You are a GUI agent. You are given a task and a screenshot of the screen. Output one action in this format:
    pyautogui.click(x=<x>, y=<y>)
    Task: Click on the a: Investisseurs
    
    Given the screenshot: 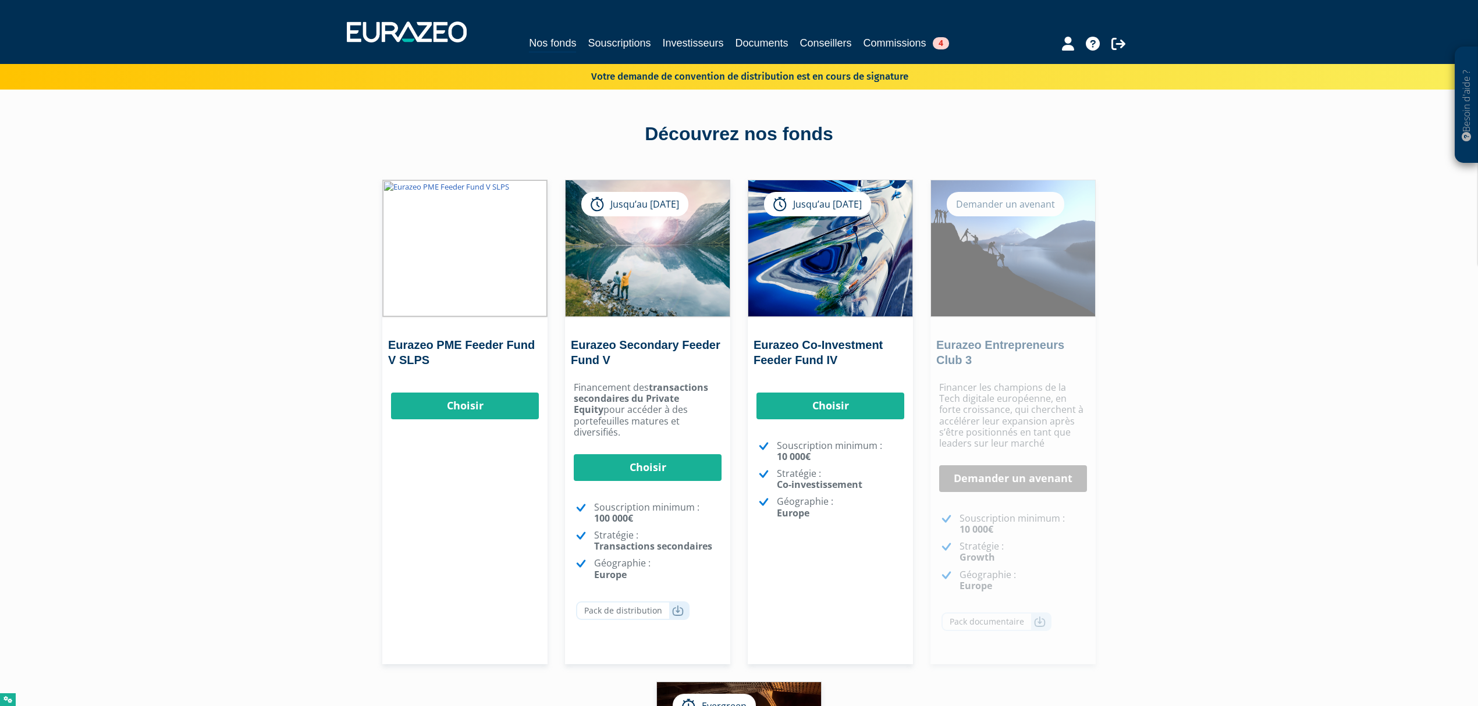 What is the action you would take?
    pyautogui.click(x=692, y=43)
    